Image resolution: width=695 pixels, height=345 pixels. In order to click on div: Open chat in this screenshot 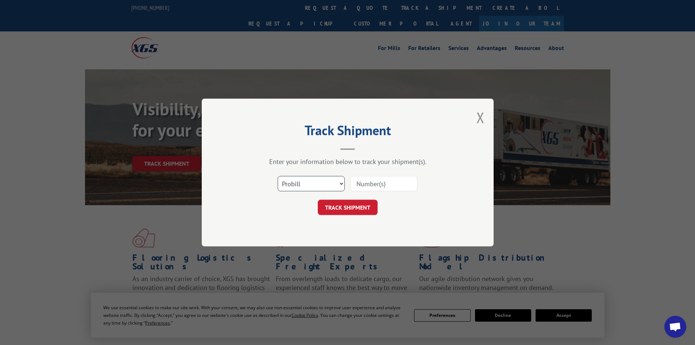, I will do `click(676, 327)`.